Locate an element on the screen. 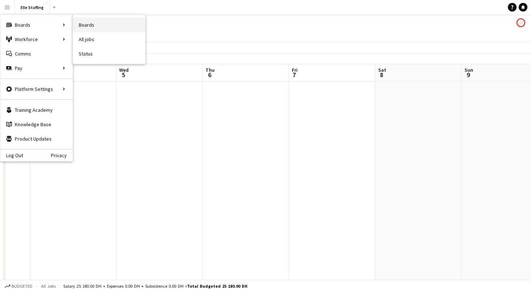  a: Status is located at coordinates (109, 54).